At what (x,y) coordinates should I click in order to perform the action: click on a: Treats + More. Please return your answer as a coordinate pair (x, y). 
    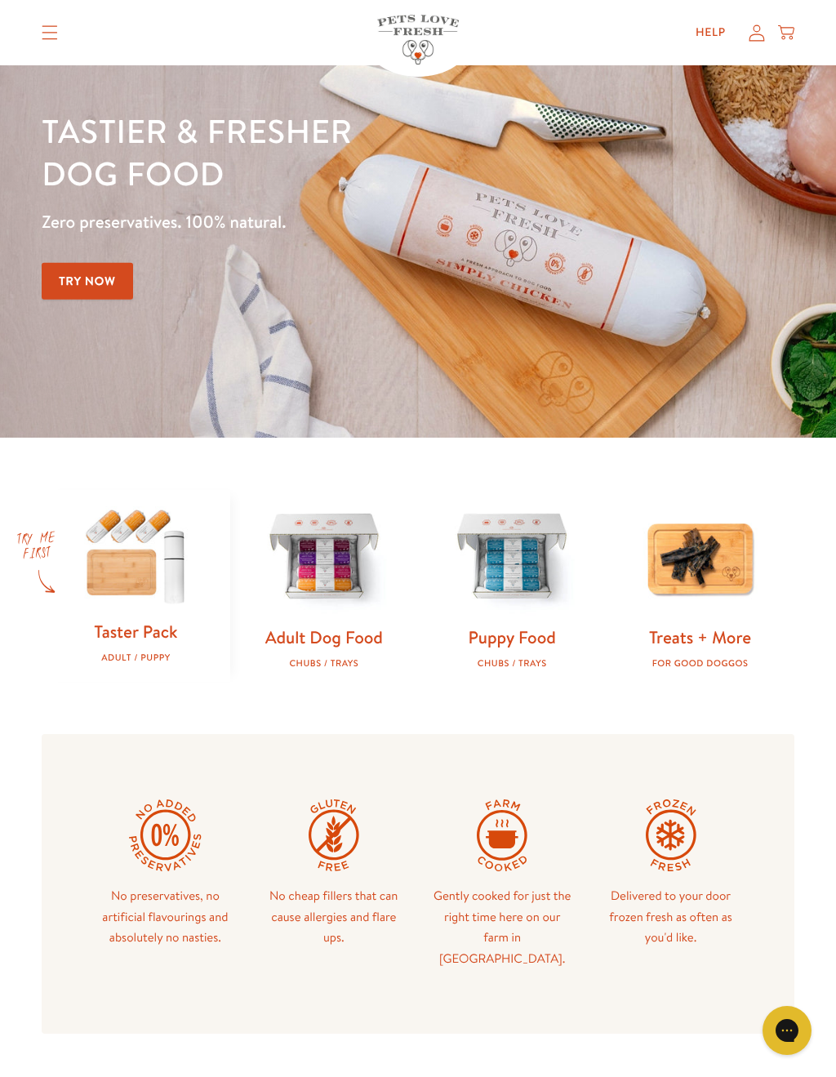
    Looking at the image, I should click on (700, 637).